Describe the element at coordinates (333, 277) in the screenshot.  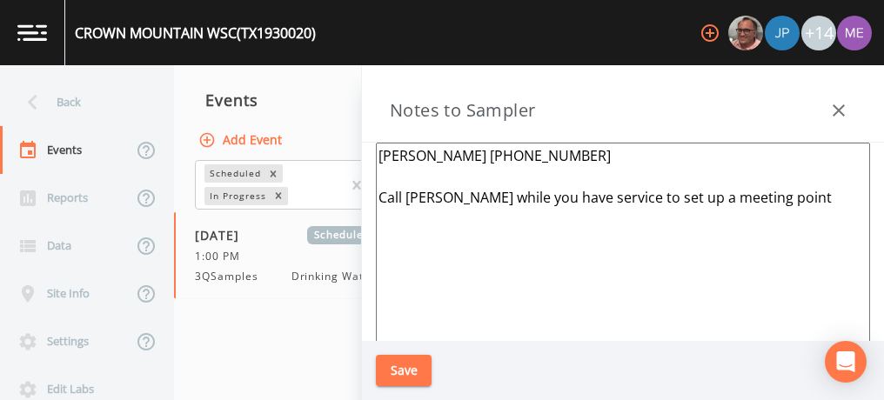
I see `span: Drinking Water` at that location.